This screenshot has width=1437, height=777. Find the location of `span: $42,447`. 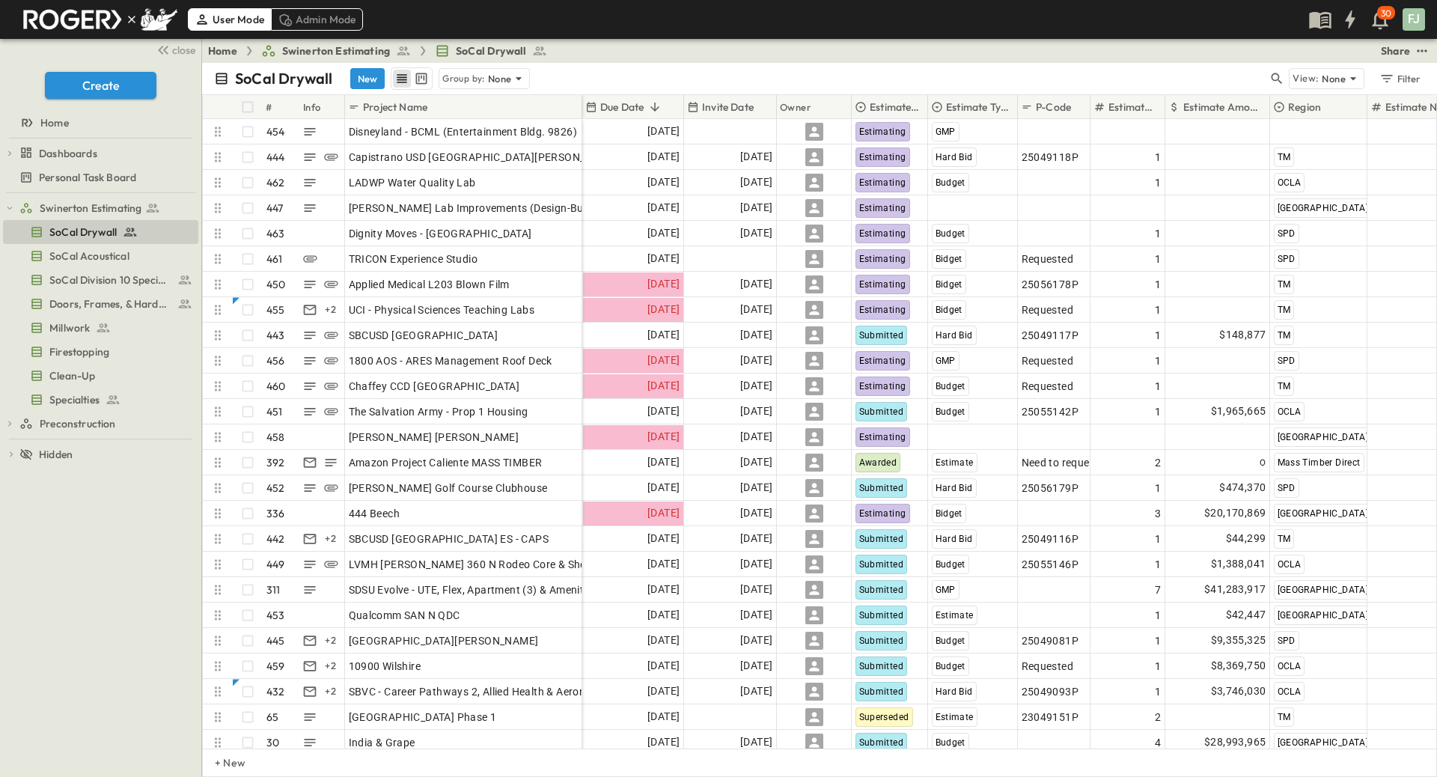

span: $42,447 is located at coordinates (1246, 614).